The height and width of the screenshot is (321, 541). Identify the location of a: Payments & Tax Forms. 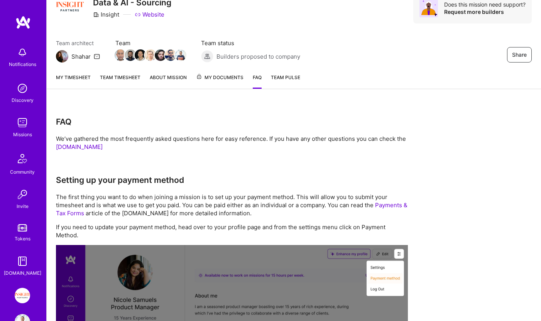
(231, 209).